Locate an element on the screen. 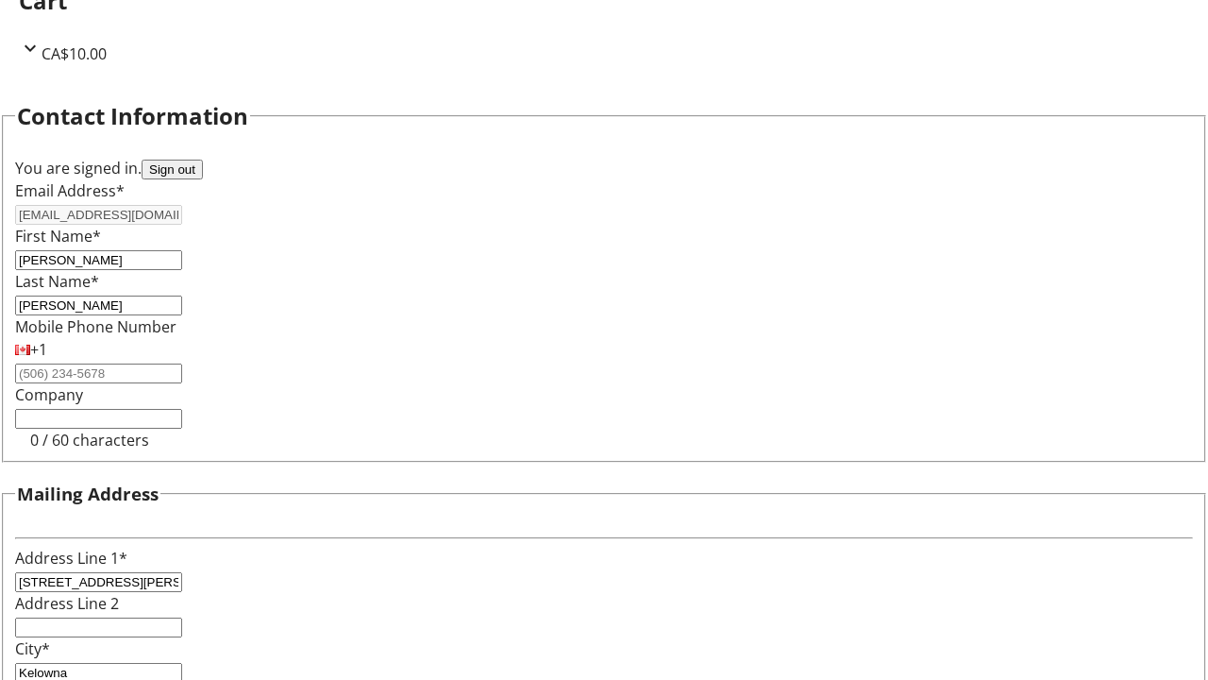  span: CA$10.00 is located at coordinates (74, 54).